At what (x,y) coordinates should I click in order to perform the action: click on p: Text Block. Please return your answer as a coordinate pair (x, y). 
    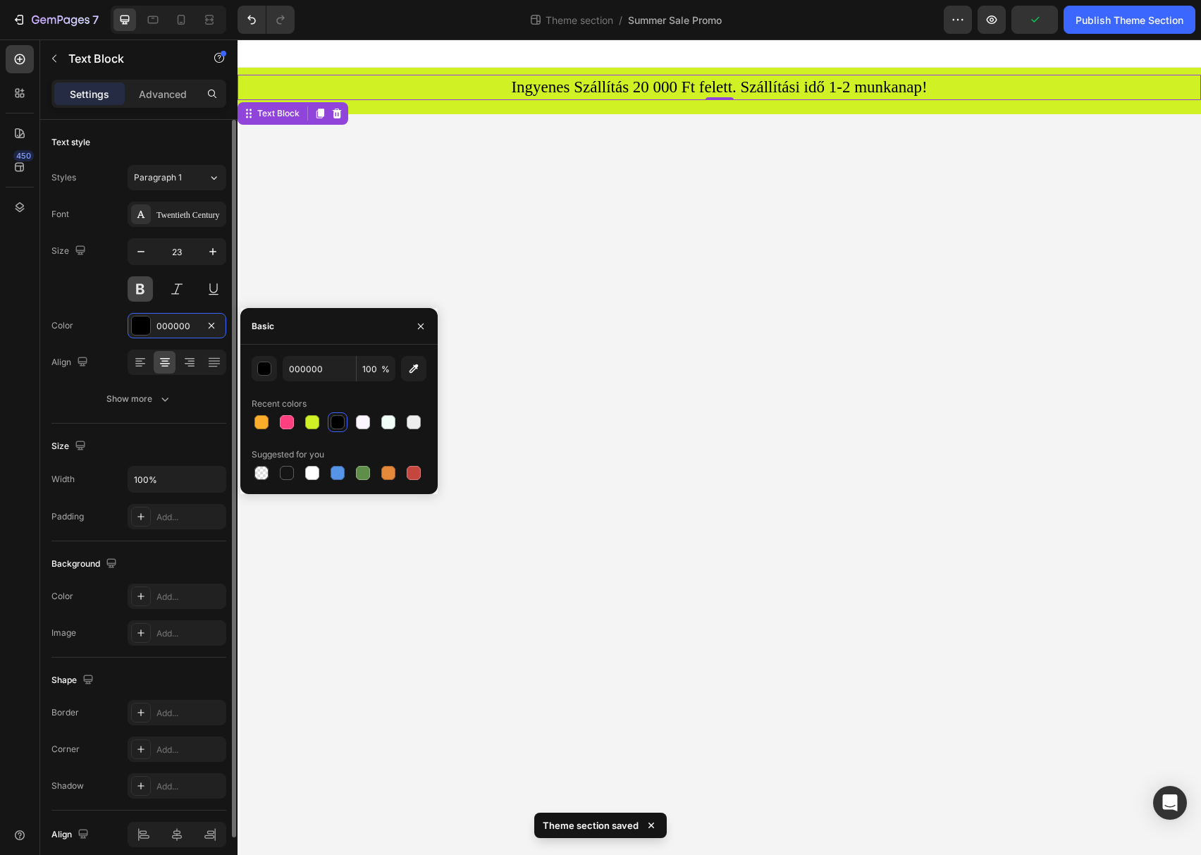
    Looking at the image, I should click on (128, 59).